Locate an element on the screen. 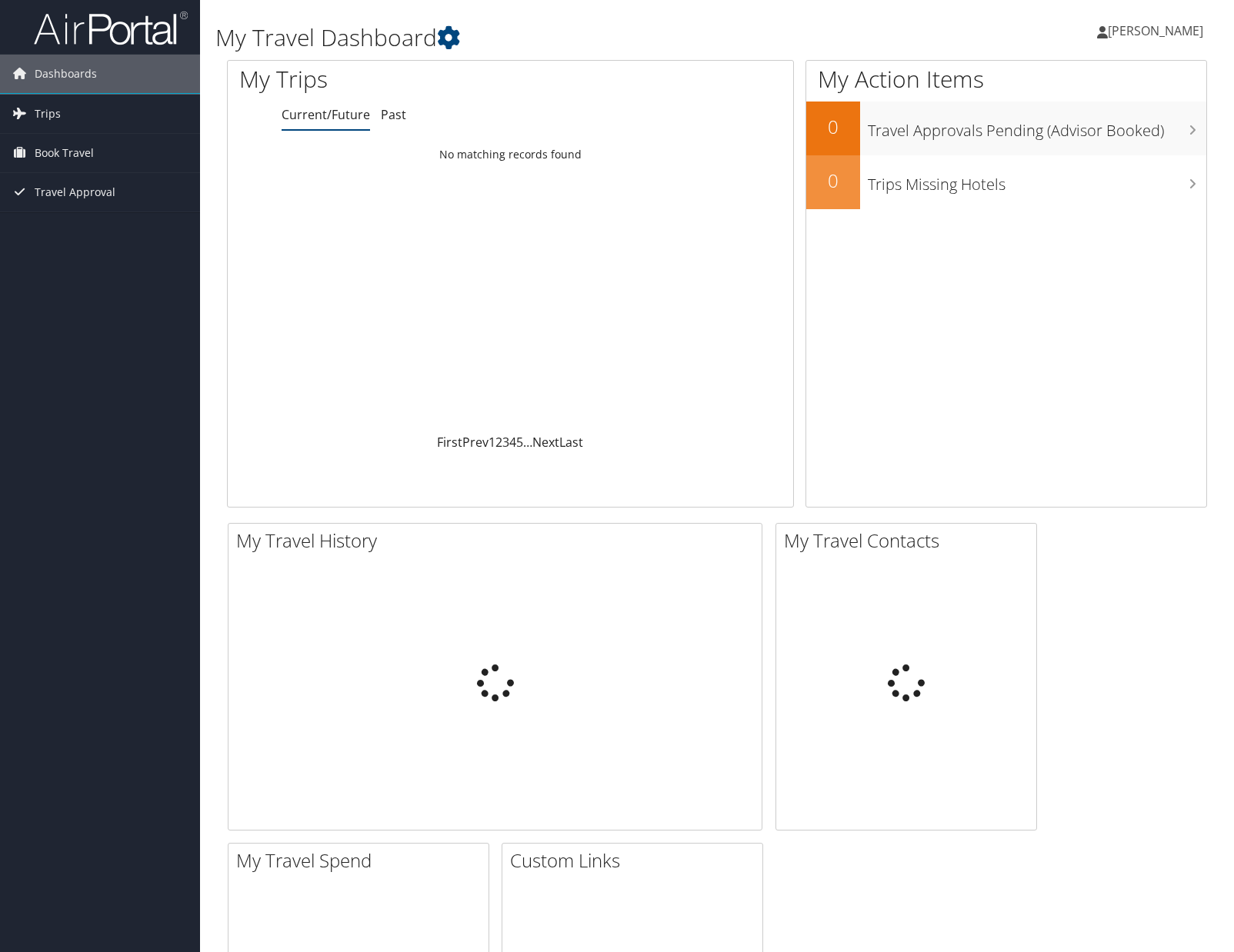 The image size is (1234, 952). a: First is located at coordinates (449, 442).